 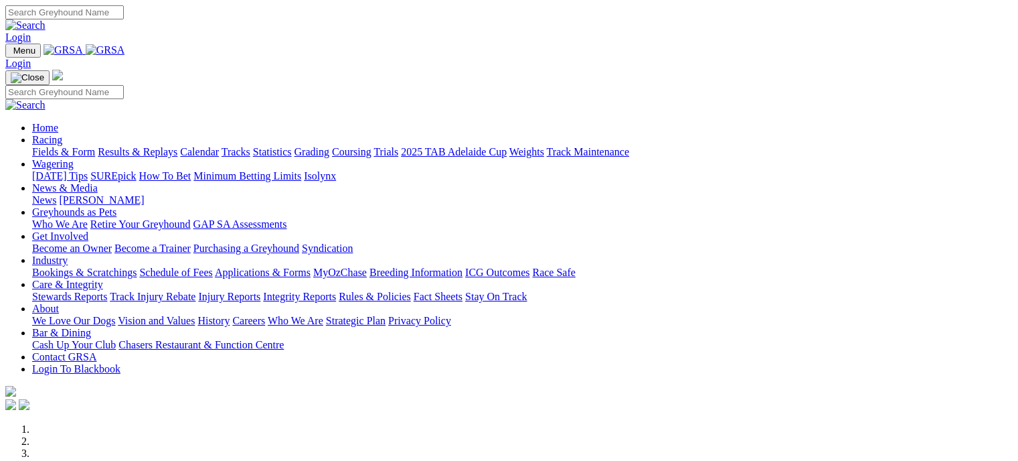 What do you see at coordinates (74, 320) in the screenshot?
I see `a: We Love Our Dogs` at bounding box center [74, 320].